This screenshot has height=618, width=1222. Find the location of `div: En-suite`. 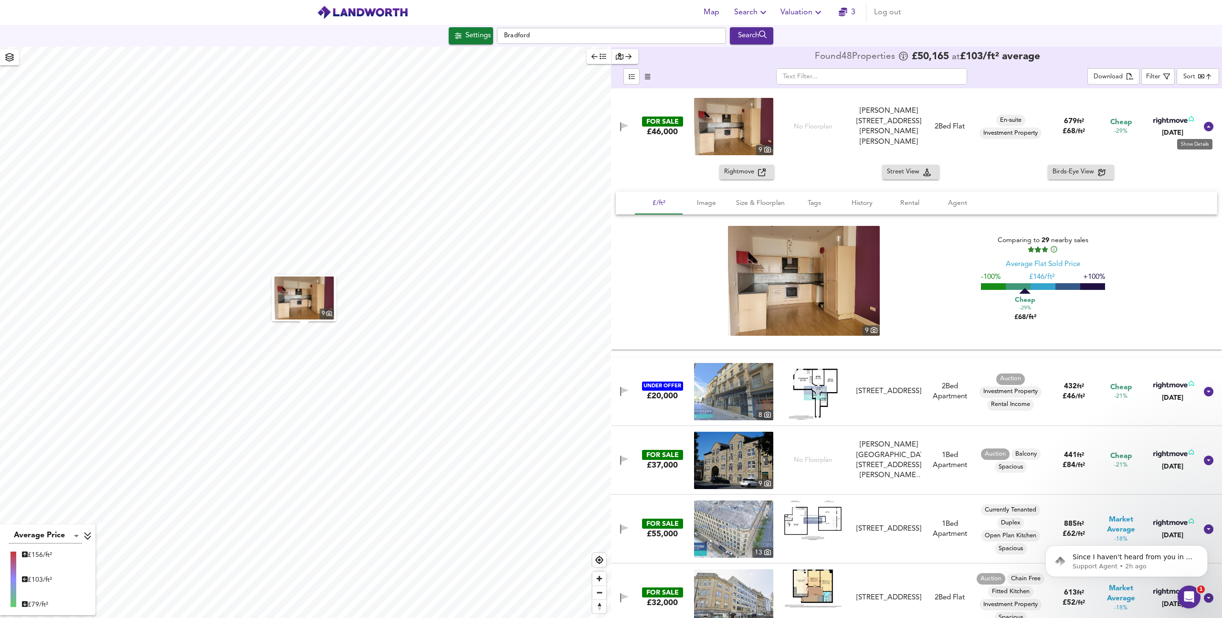

div: En-suite is located at coordinates (1011, 120).